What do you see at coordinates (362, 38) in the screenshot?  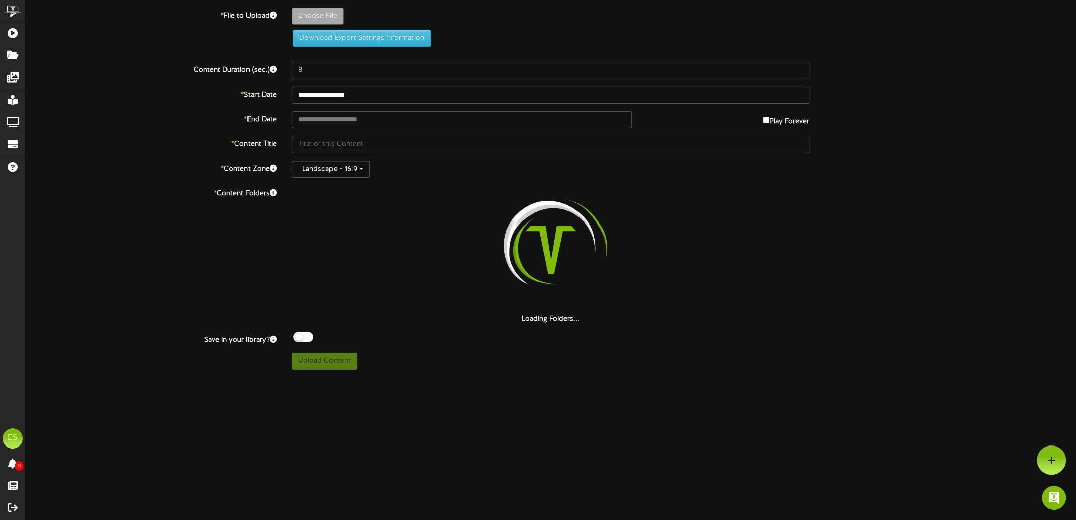 I see `button: Download Export Settings Information` at bounding box center [362, 38].